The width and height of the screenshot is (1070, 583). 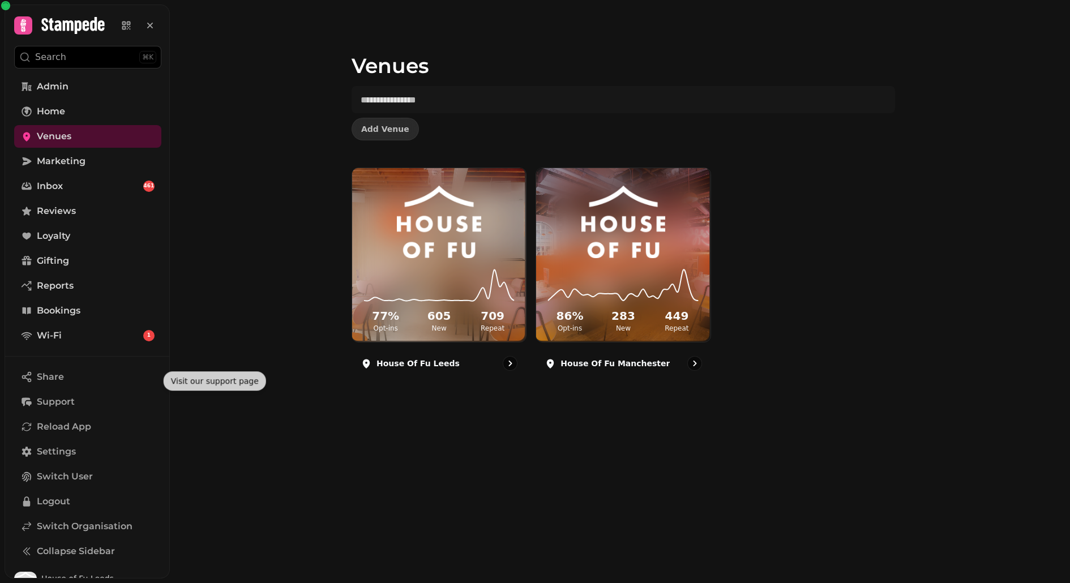 I want to click on span: Loyalty, so click(x=53, y=236).